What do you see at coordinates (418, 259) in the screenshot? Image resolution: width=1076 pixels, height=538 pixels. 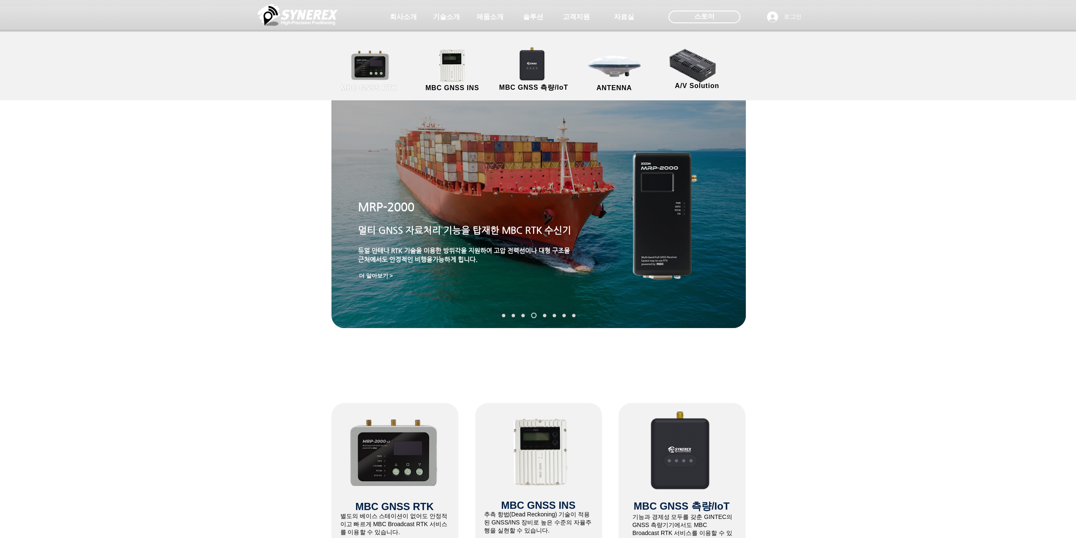 I see `span: 근처에서도 안정적인 비행을가능하게 힙니다.` at bounding box center [418, 259].